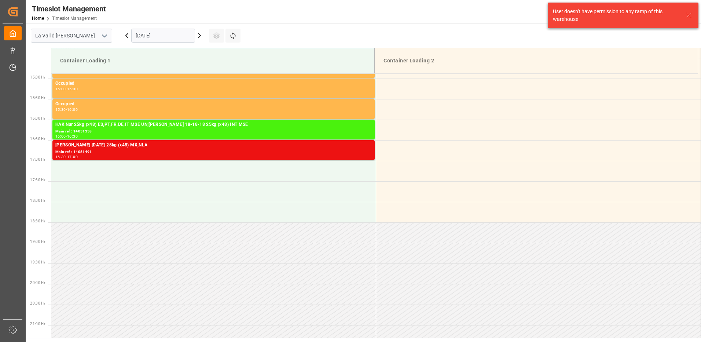  What do you see at coordinates (37, 98) in the screenshot?
I see `span: 15:30 Hr` at bounding box center [37, 98].